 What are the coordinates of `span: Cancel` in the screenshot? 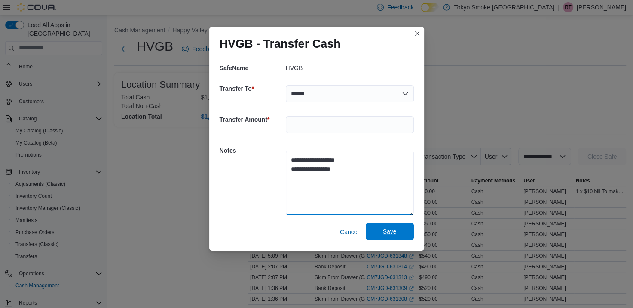 It's located at (349, 232).